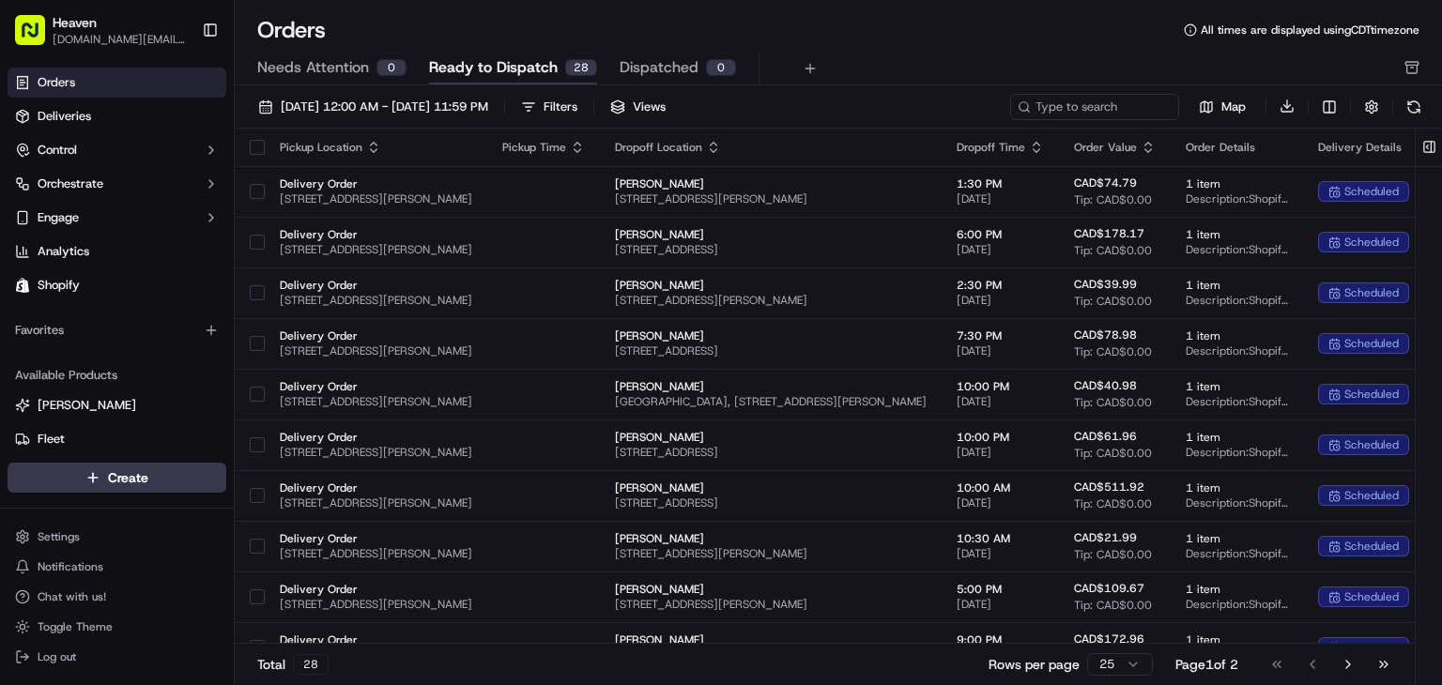 This screenshot has height=685, width=1442. Describe the element at coordinates (1000, 438) in the screenshot. I see `span: 10:00 PM` at that location.